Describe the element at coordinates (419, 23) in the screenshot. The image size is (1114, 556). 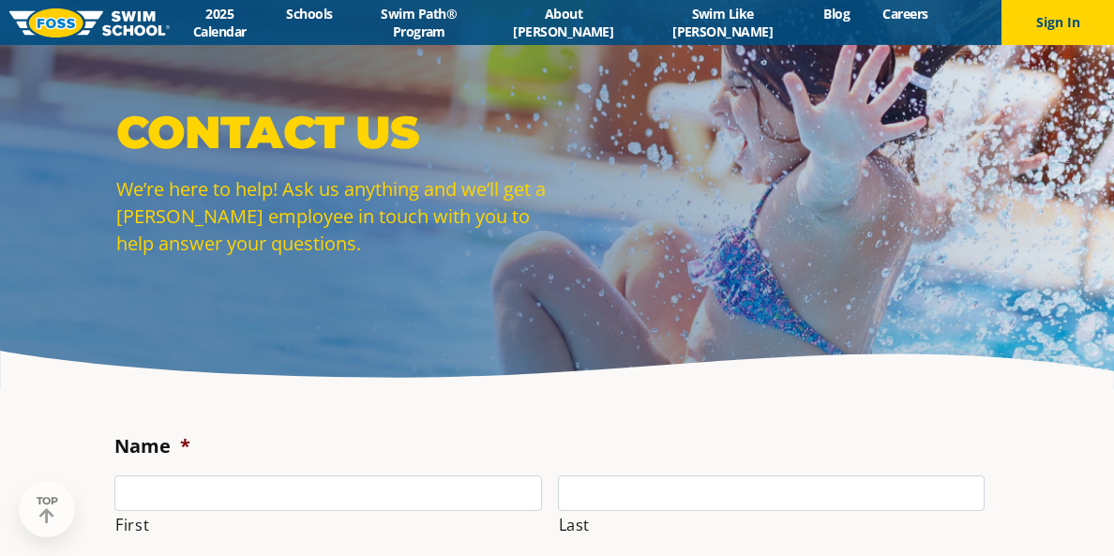
I see `a: Swim Path® Program` at that location.